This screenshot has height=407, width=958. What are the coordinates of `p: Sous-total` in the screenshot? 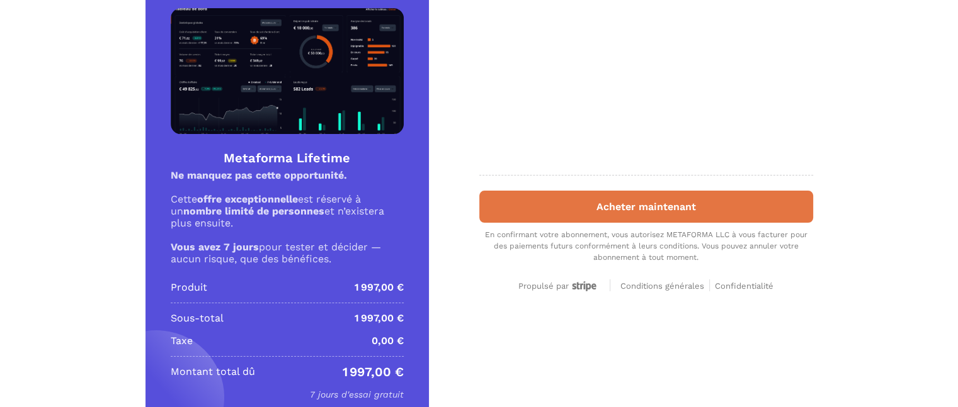 It's located at (197, 319).